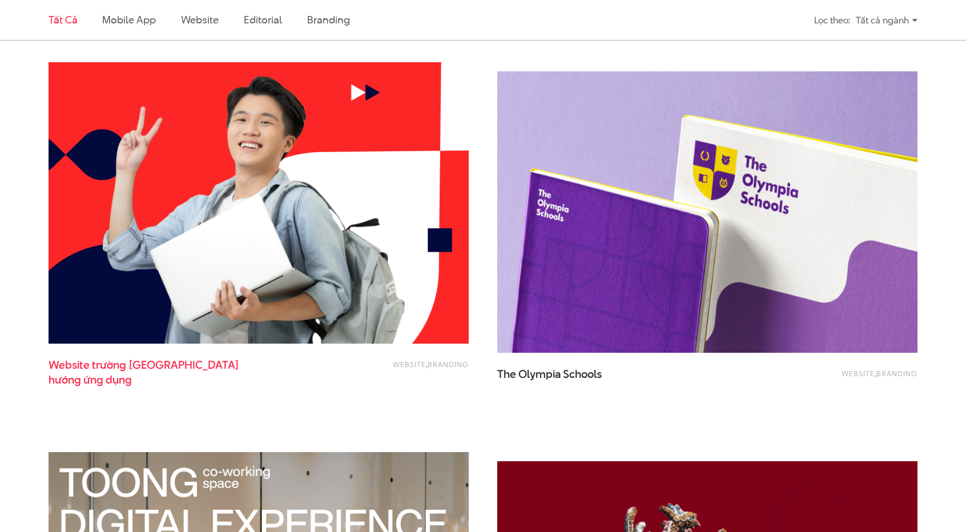 This screenshot has height=532, width=966. I want to click on span: Schools, so click(582, 374).